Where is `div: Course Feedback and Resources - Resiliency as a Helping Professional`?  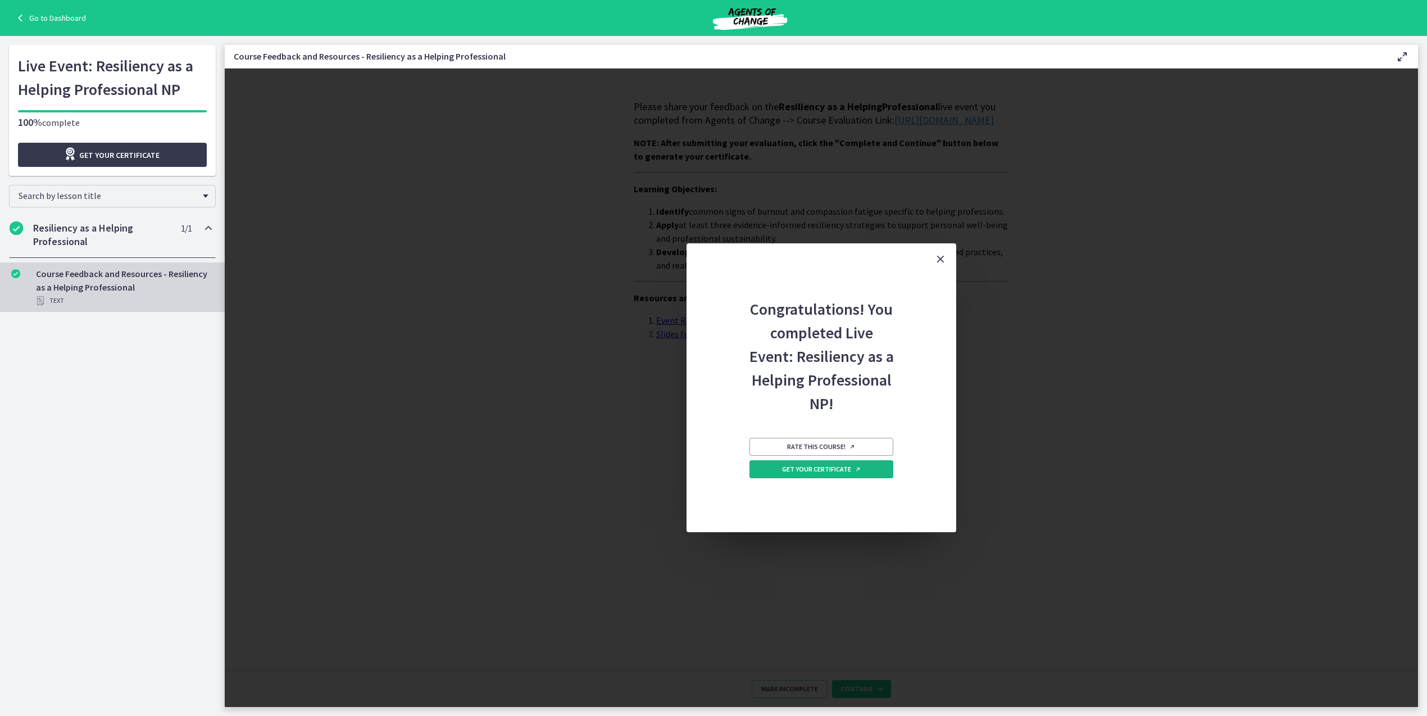
div: Course Feedback and Resources - Resiliency as a Helping Professional is located at coordinates (124, 287).